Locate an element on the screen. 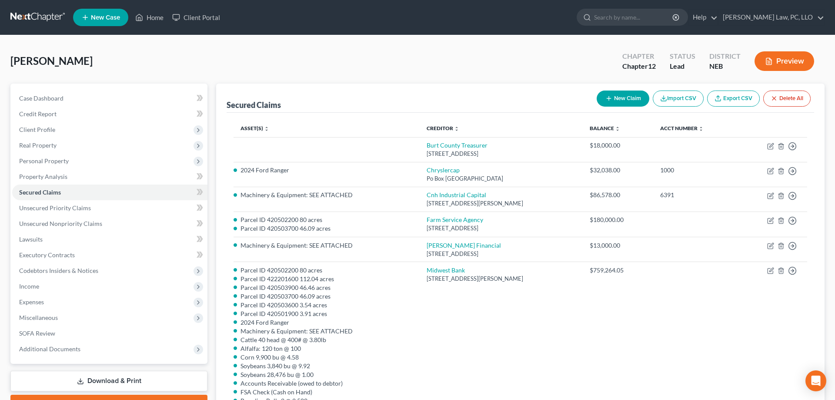  li: FSA Check (Cash on Hand) is located at coordinates (327, 392).